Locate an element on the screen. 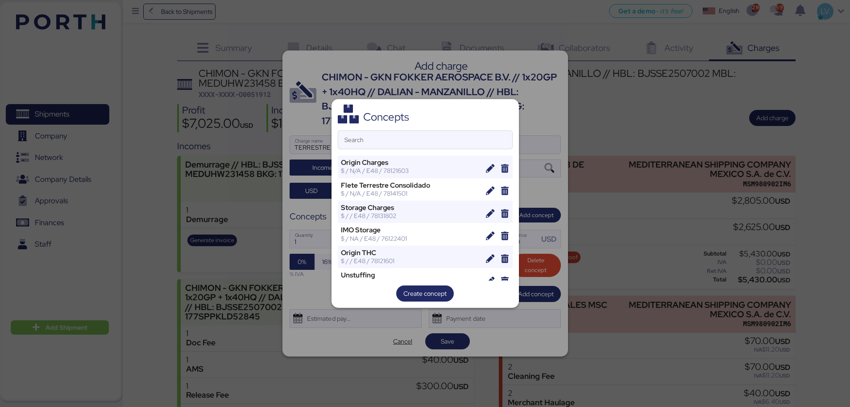 The image size is (850, 407). input: Search is located at coordinates (425, 140).